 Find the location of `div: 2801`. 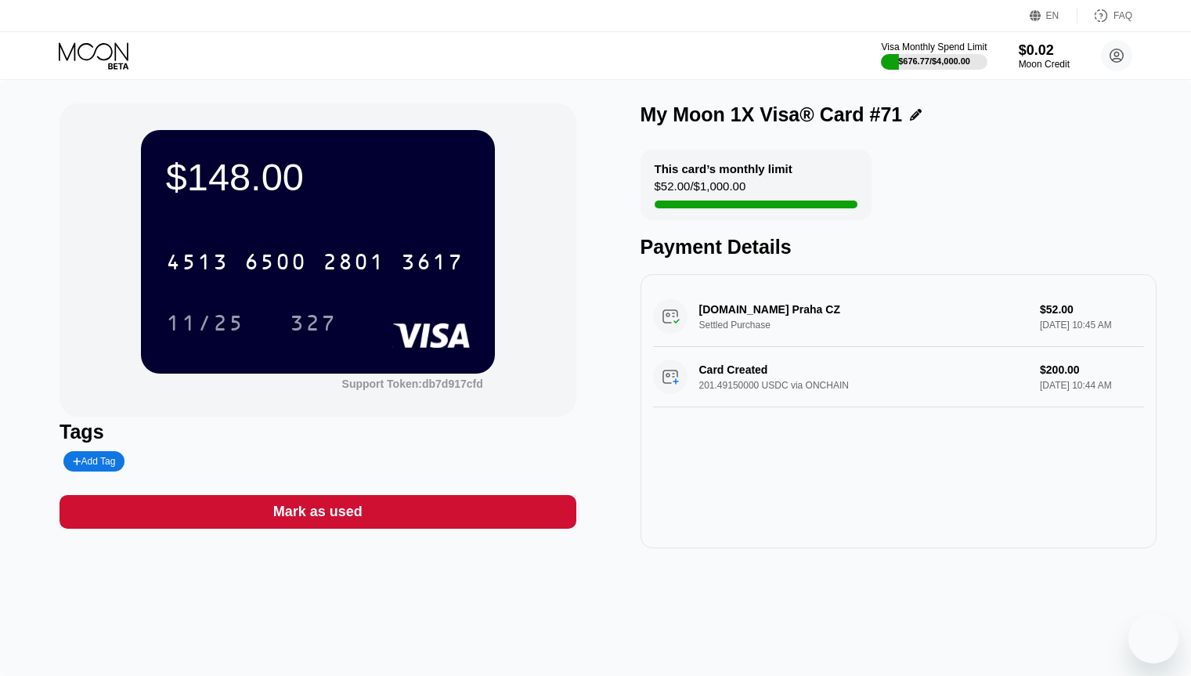

div: 2801 is located at coordinates (354, 264).